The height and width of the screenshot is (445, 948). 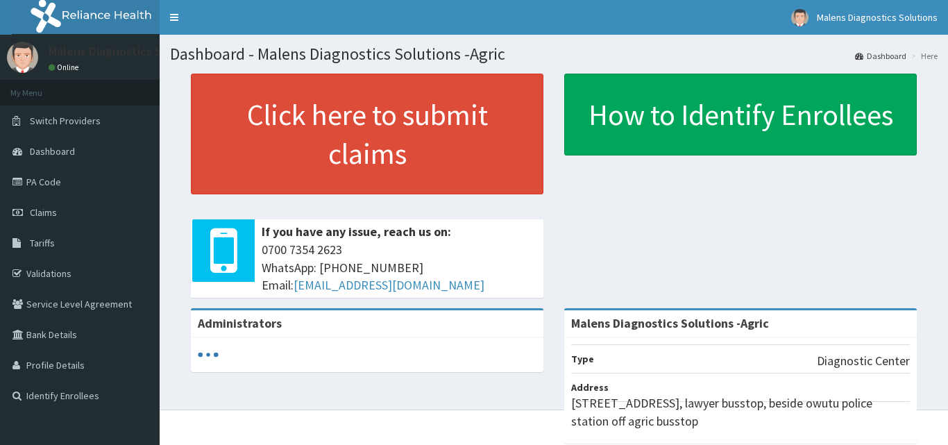 I want to click on span: Tariffs, so click(x=42, y=243).